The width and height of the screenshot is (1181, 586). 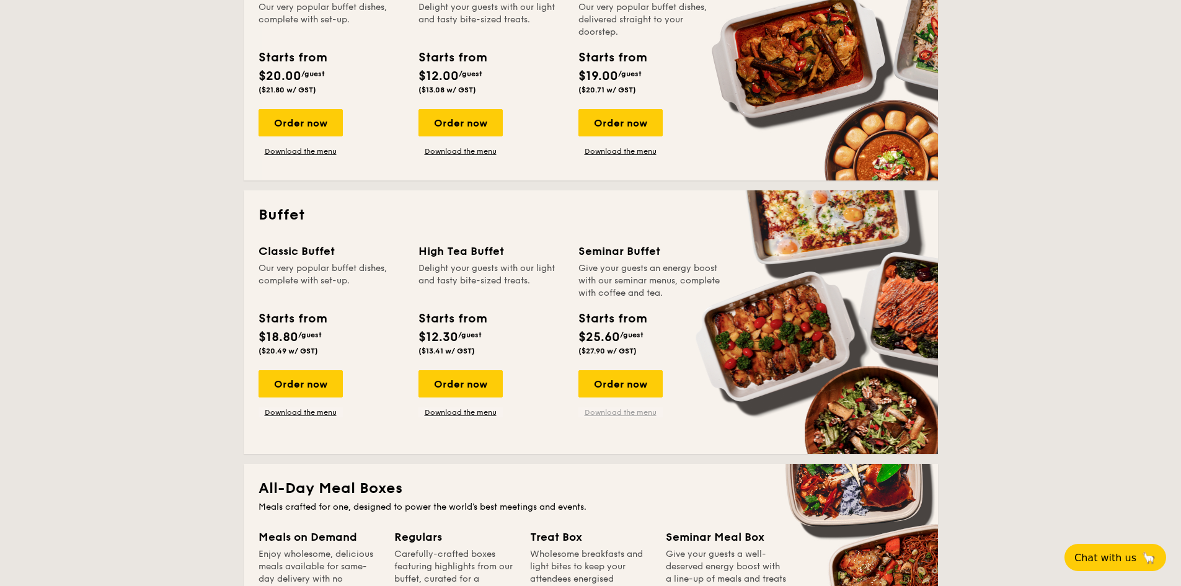 What do you see at coordinates (1105, 557) in the screenshot?
I see `span: Chat with us` at bounding box center [1105, 557].